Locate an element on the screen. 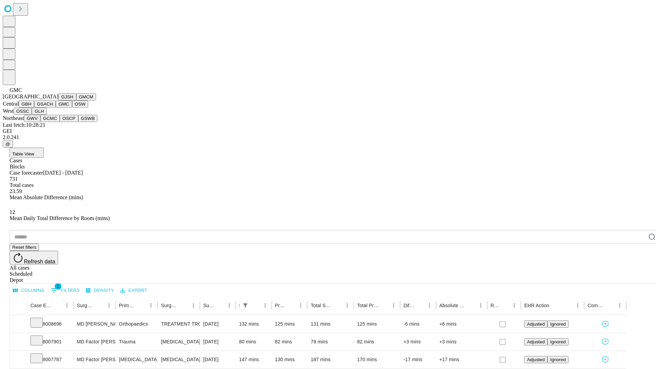 The height and width of the screenshot is (369, 656). div: Resolved in EHR is located at coordinates (495, 305).